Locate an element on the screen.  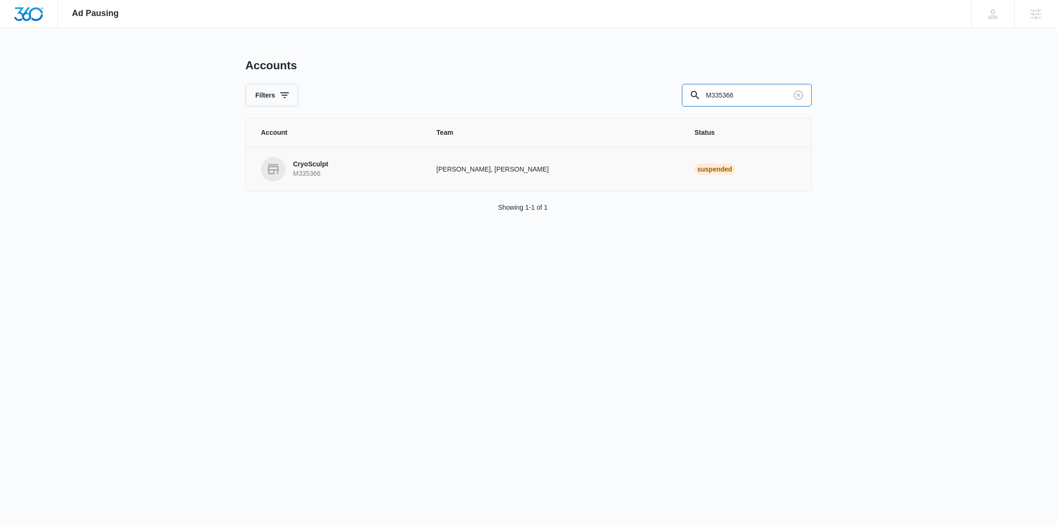
button: Clear is located at coordinates (798, 95).